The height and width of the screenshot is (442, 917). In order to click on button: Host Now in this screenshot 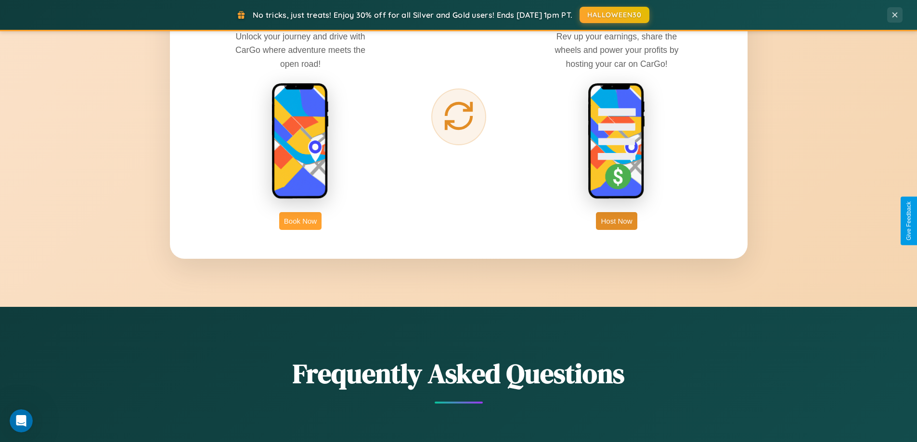, I will do `click(616, 221)`.